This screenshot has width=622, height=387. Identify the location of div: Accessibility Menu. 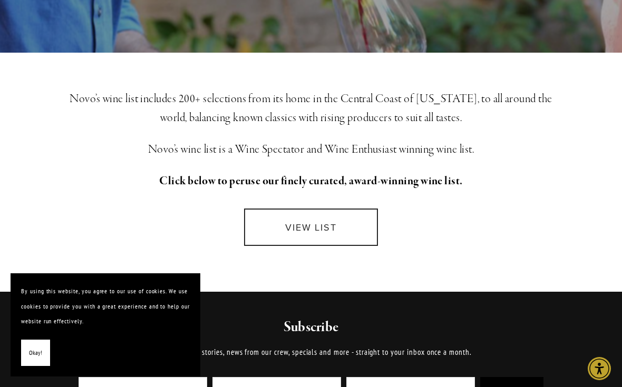
(599, 369).